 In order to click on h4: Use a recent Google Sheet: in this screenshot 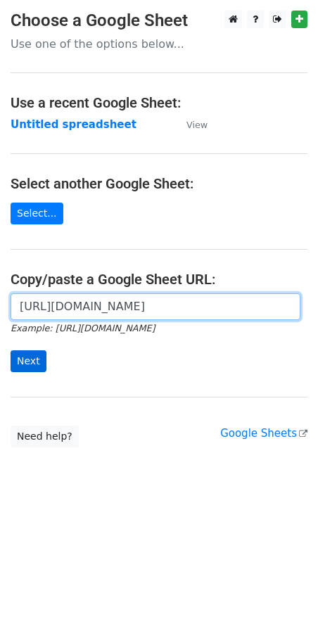, I will do `click(159, 103)`.